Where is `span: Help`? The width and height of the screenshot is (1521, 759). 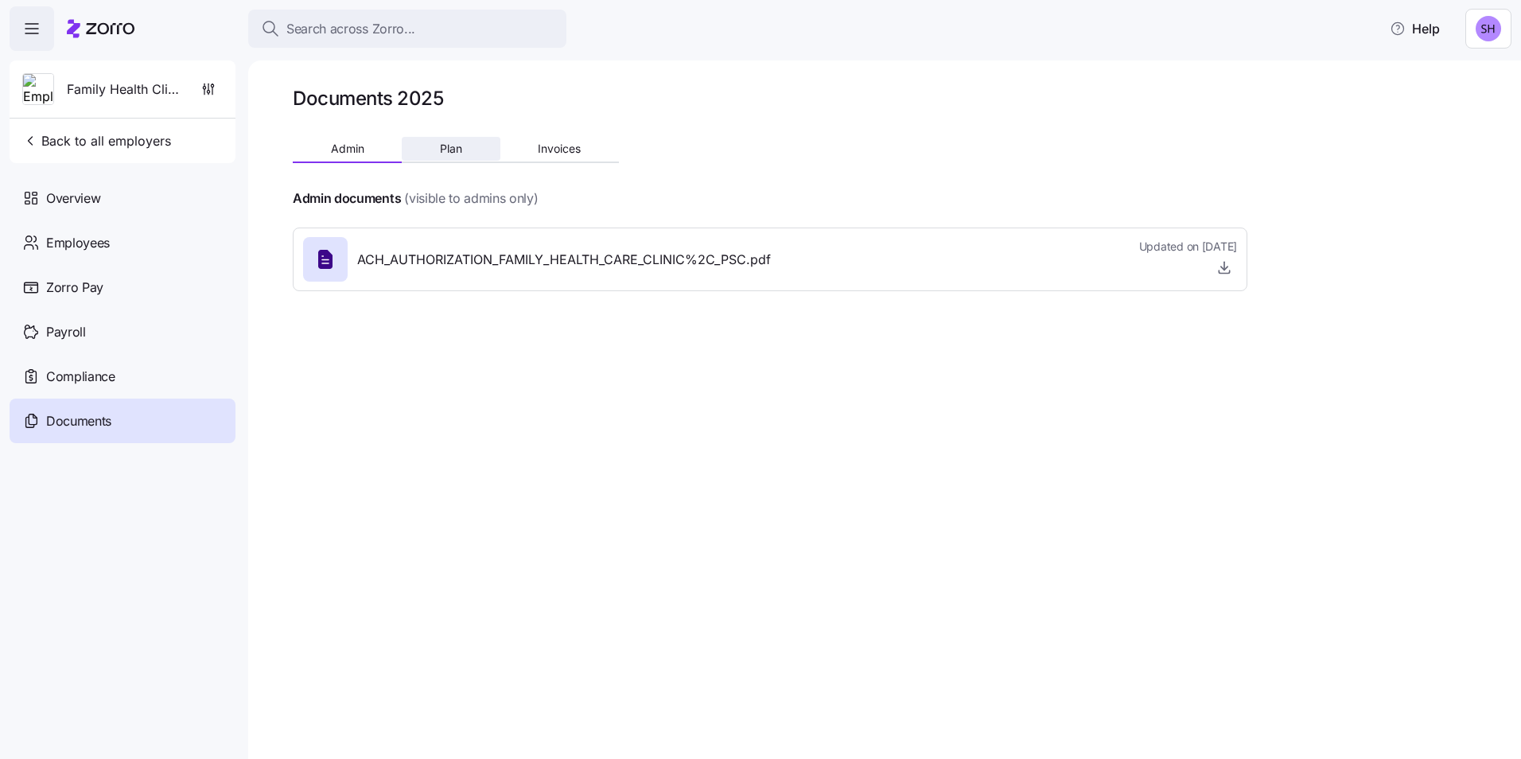 span: Help is located at coordinates (1414, 29).